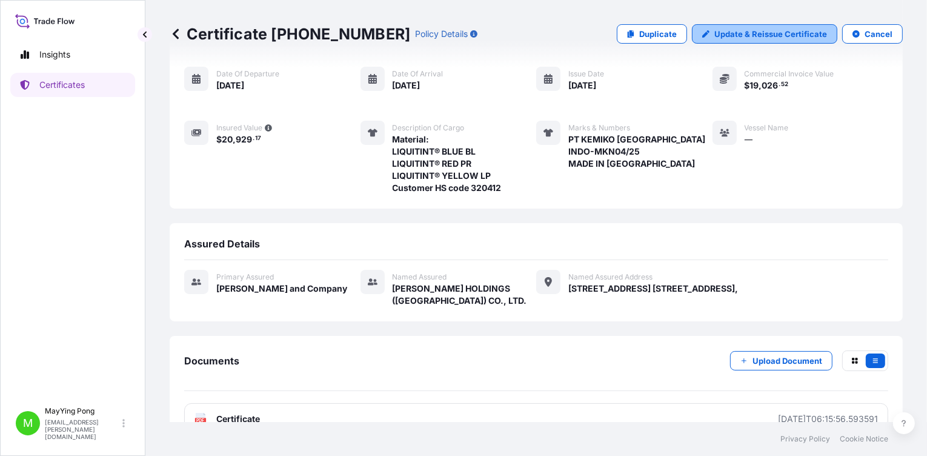  Describe the element at coordinates (864, 439) in the screenshot. I see `a: Cookie Notice` at that location.